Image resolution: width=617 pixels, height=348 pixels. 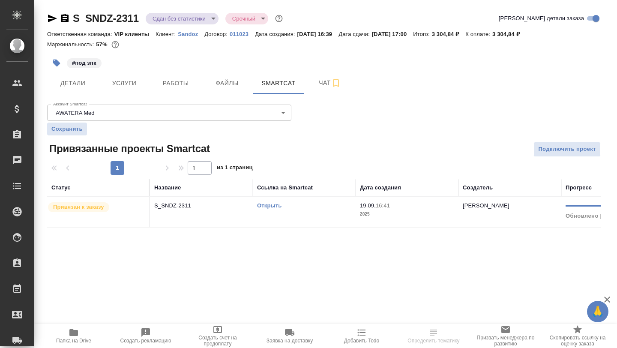 What do you see at coordinates (169, 113) in the screenshot?
I see `div: AWATERA Med` at bounding box center [169, 113].